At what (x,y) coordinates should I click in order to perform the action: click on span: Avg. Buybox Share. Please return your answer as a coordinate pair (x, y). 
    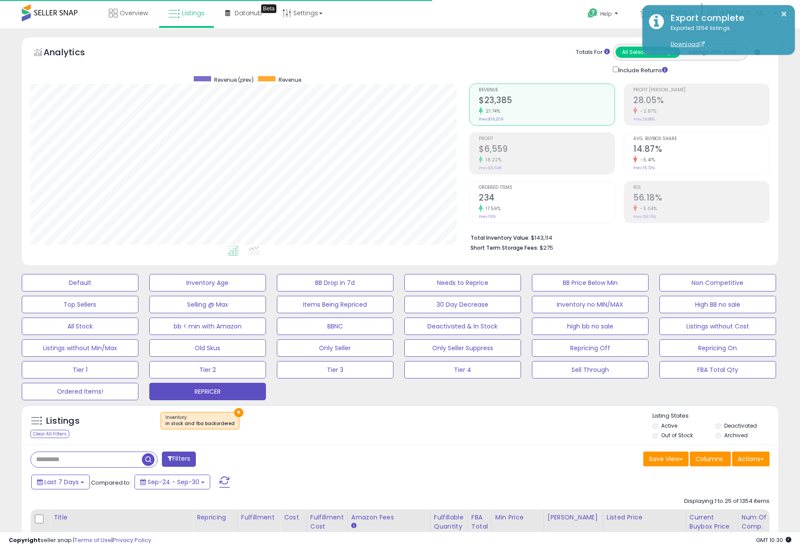
    Looking at the image, I should click on (701, 139).